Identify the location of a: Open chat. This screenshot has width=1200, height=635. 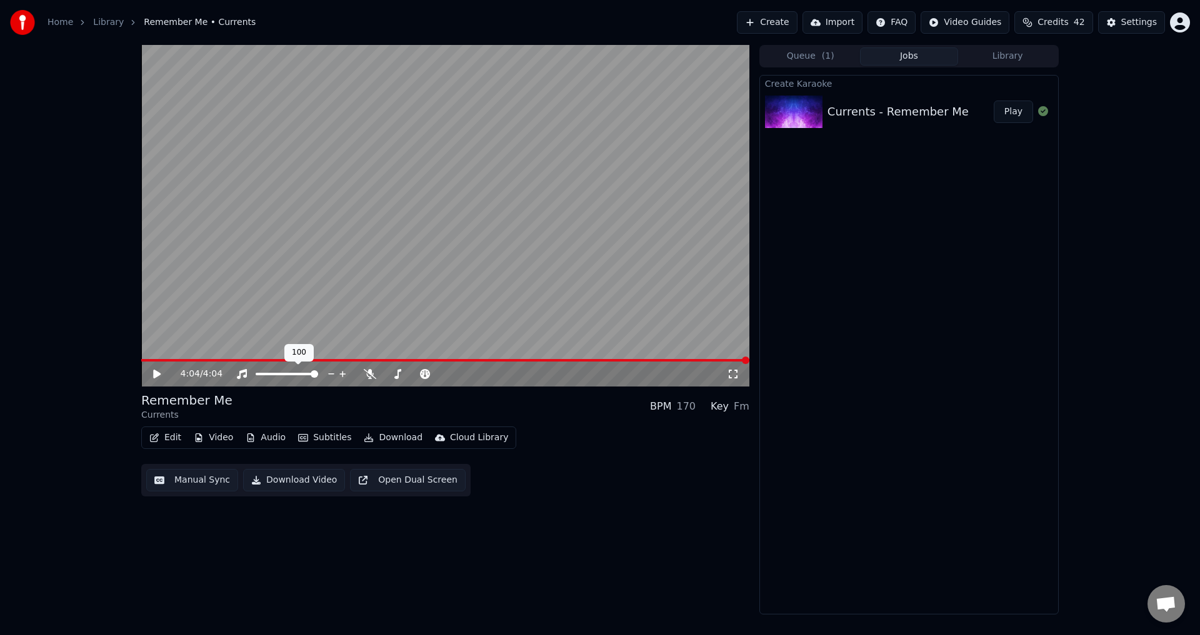
(1166, 604).